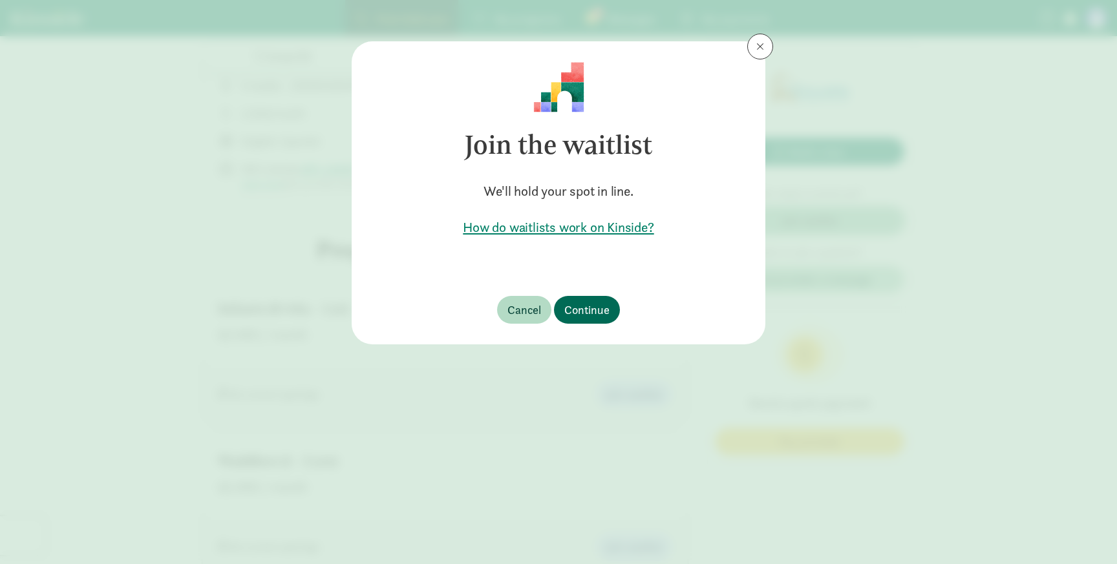 The width and height of the screenshot is (1117, 564). Describe the element at coordinates (558, 191) in the screenshot. I see `h5: We'll hold your spot in line.` at that location.